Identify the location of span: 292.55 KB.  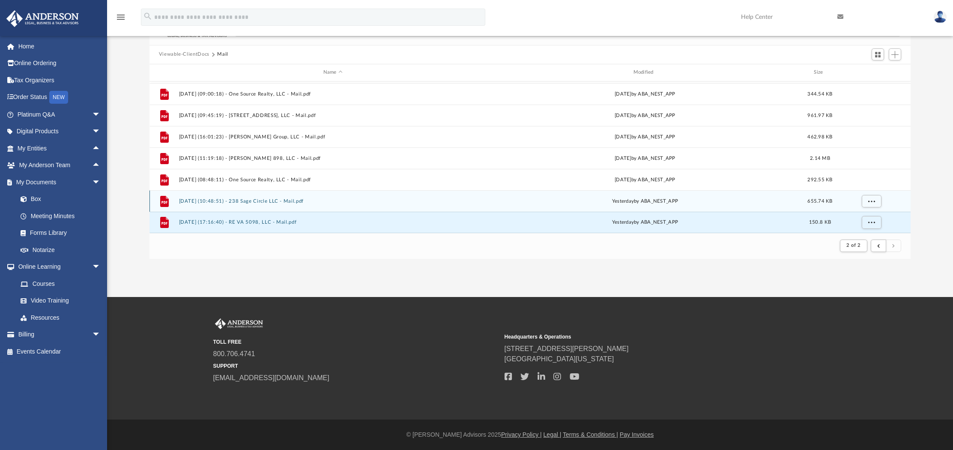
(820, 179).